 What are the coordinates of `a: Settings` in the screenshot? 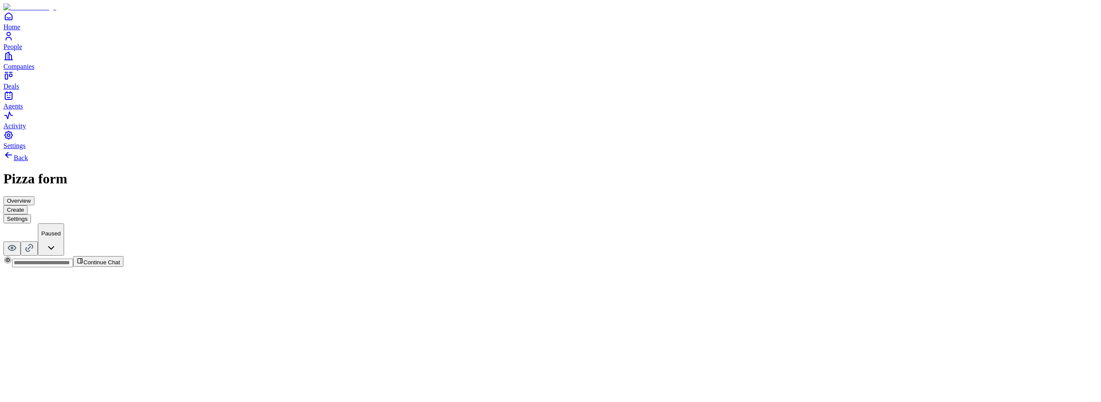 It's located at (550, 139).